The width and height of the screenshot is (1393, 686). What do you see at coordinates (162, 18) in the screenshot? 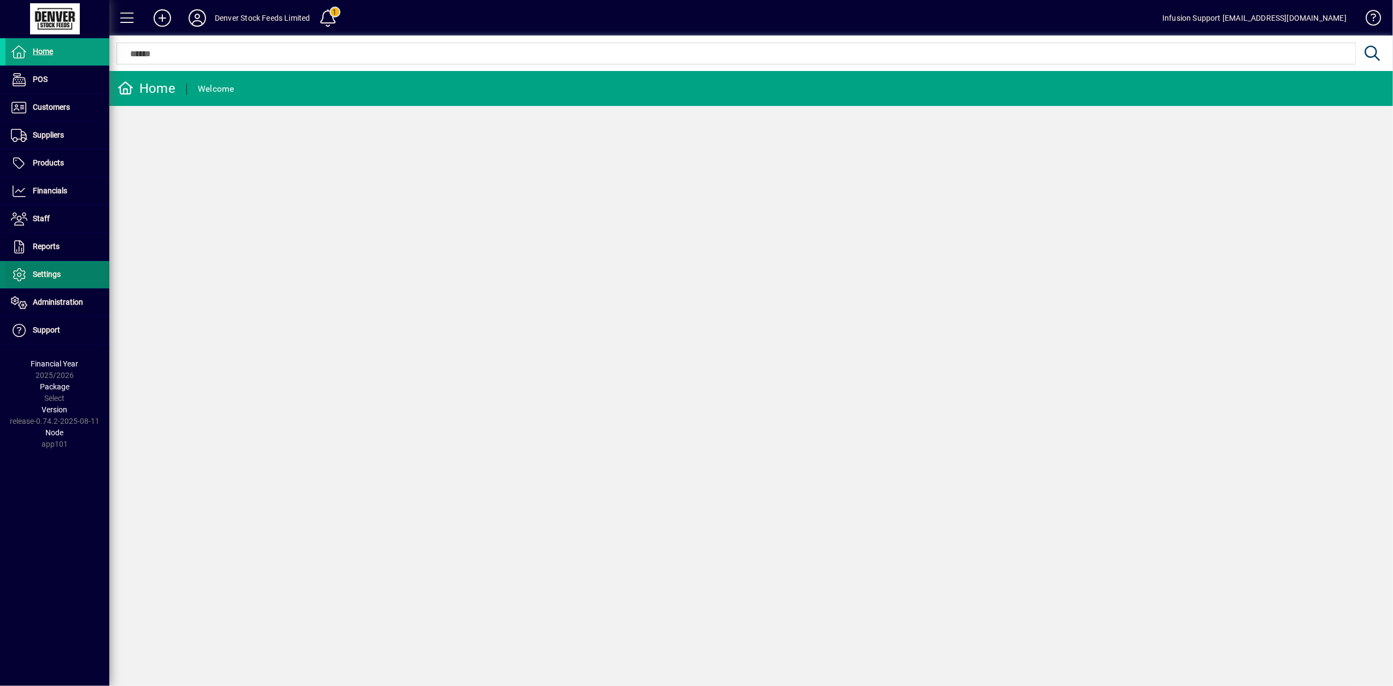
I see `button: Add` at bounding box center [162, 18].